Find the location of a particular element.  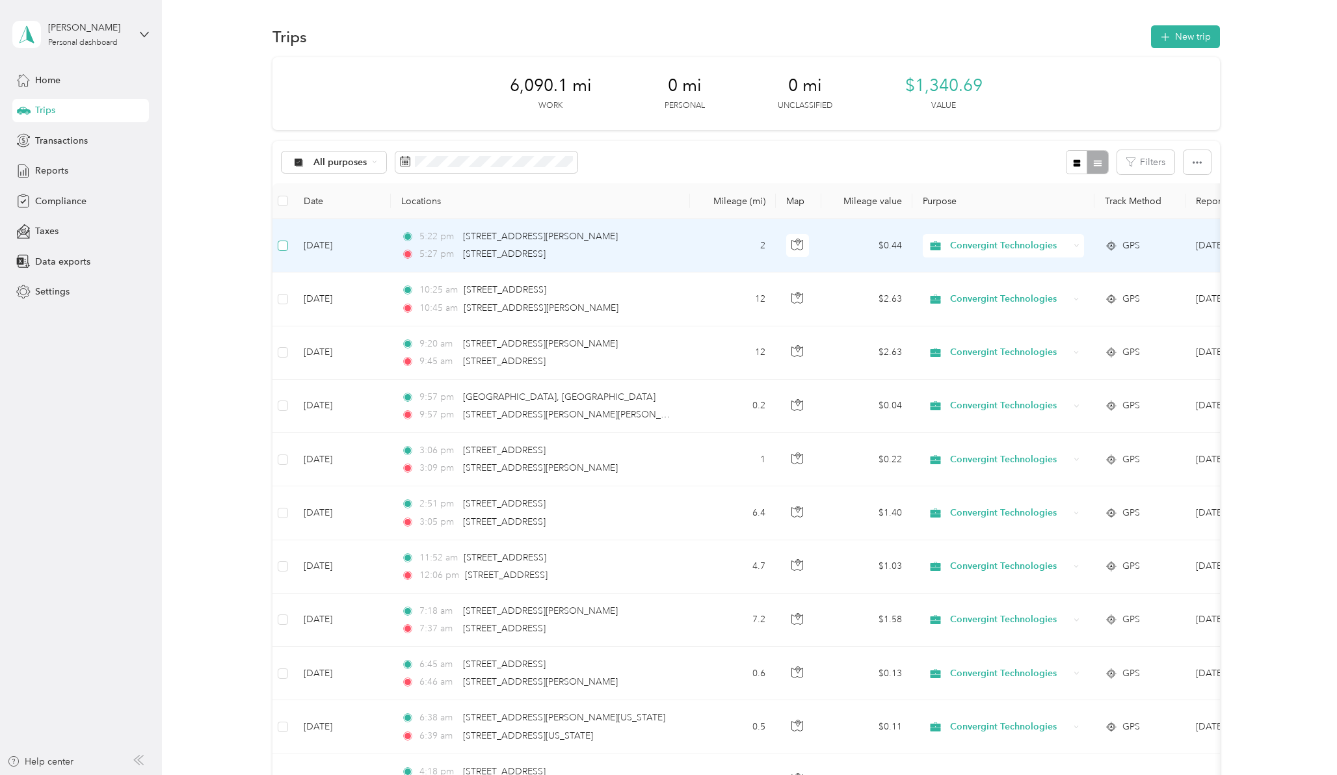

th: Report is located at coordinates (1244, 201).